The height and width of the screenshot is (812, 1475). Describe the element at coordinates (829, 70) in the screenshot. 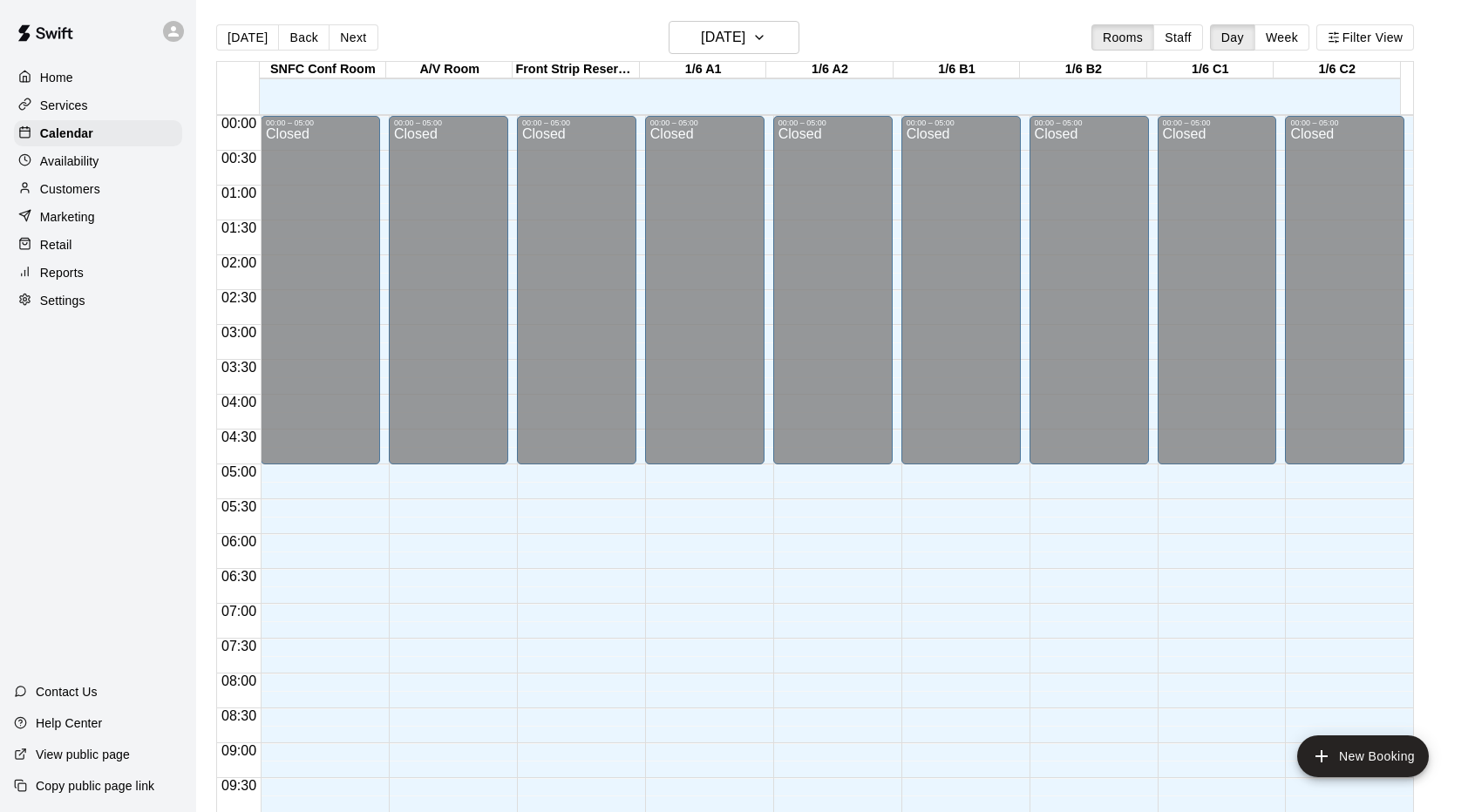

I see `div: 1/6 A2` at that location.